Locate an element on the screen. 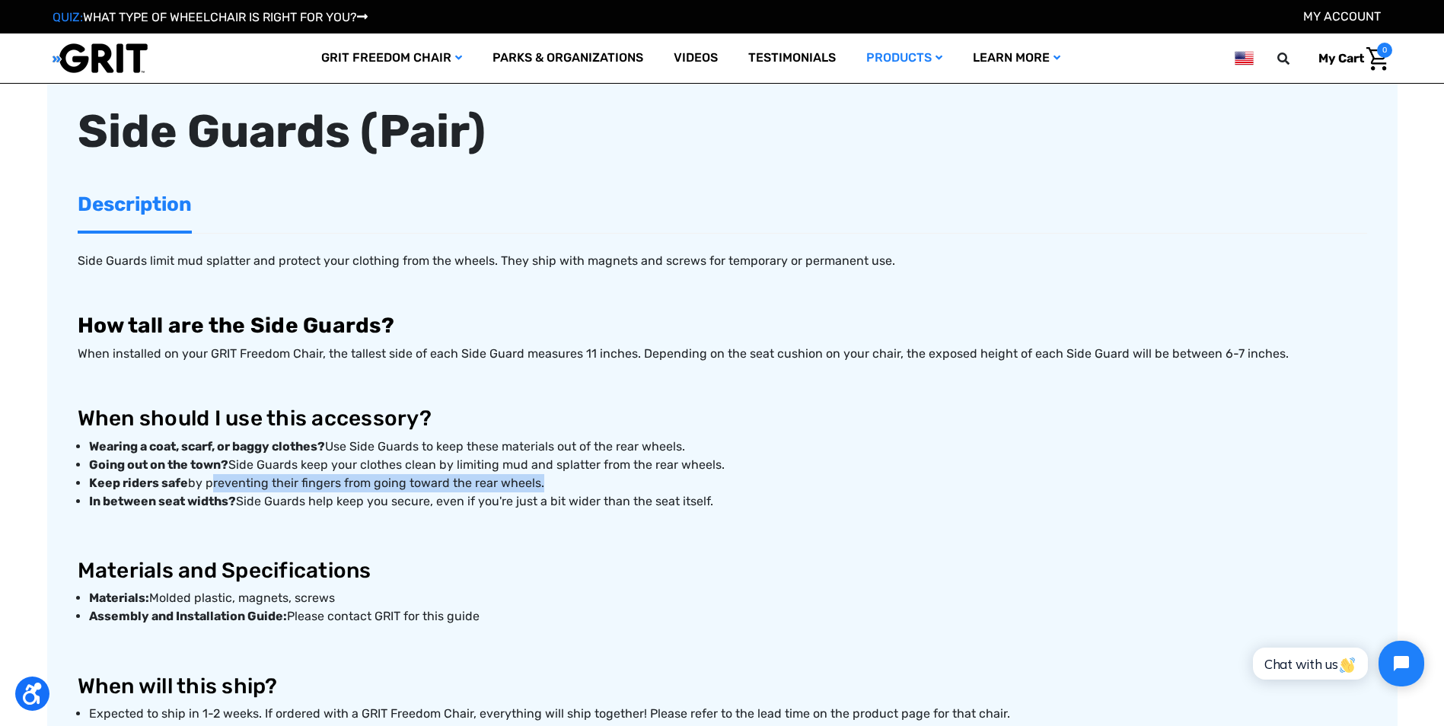 Image resolution: width=1444 pixels, height=726 pixels. strong: Going out on the town? is located at coordinates (158, 464).